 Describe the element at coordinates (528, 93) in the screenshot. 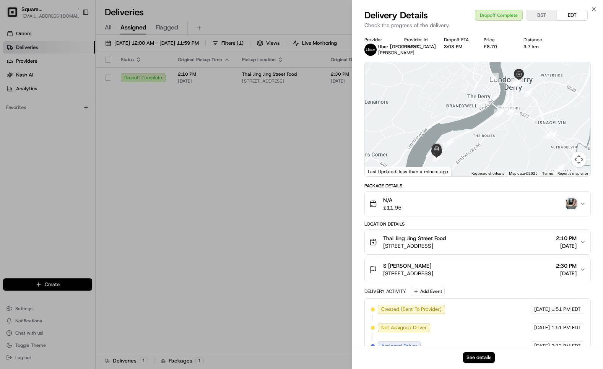

I see `div: 17` at that location.